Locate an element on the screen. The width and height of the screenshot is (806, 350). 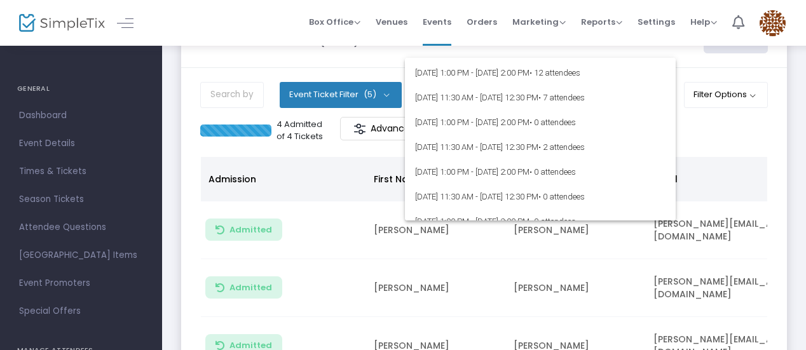
span: • 7 attendees is located at coordinates (561, 97).